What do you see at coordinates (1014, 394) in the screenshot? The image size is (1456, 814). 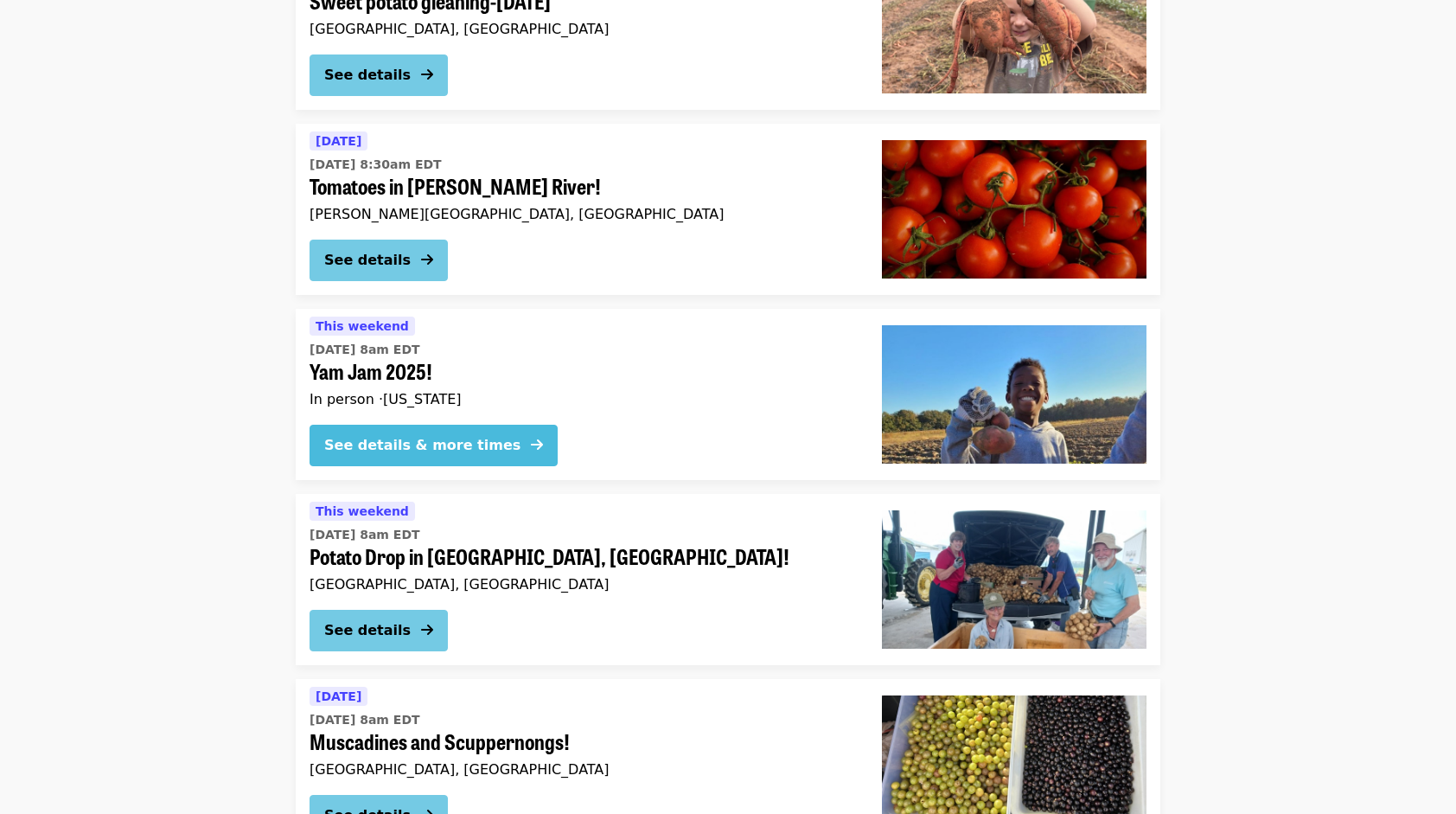 I see `img: Yam Jam 2025! organized by Society of St. Andrew` at bounding box center [1014, 394].